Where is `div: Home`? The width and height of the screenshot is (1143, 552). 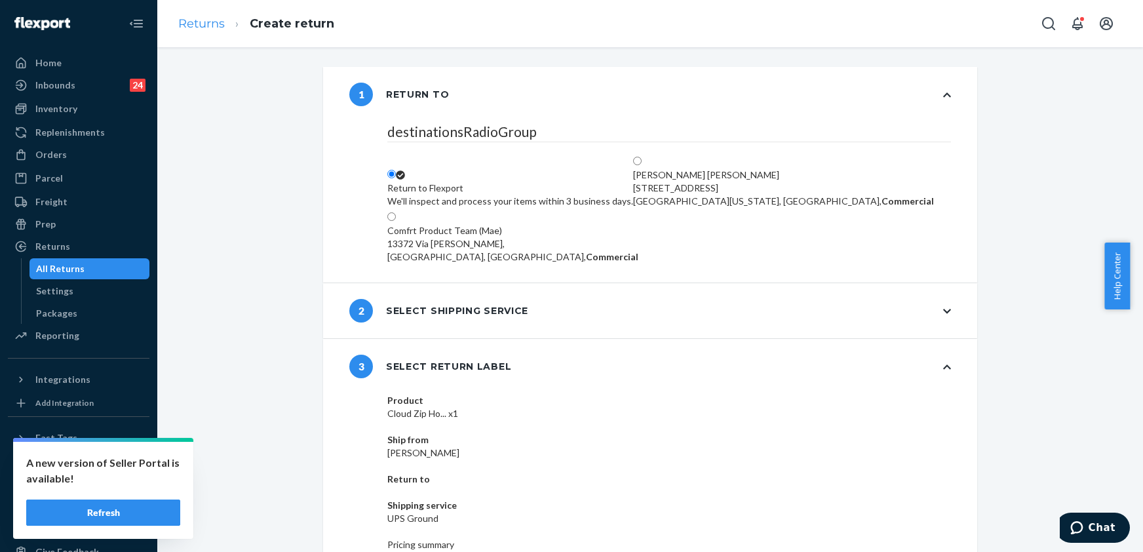 div: Home is located at coordinates (48, 63).